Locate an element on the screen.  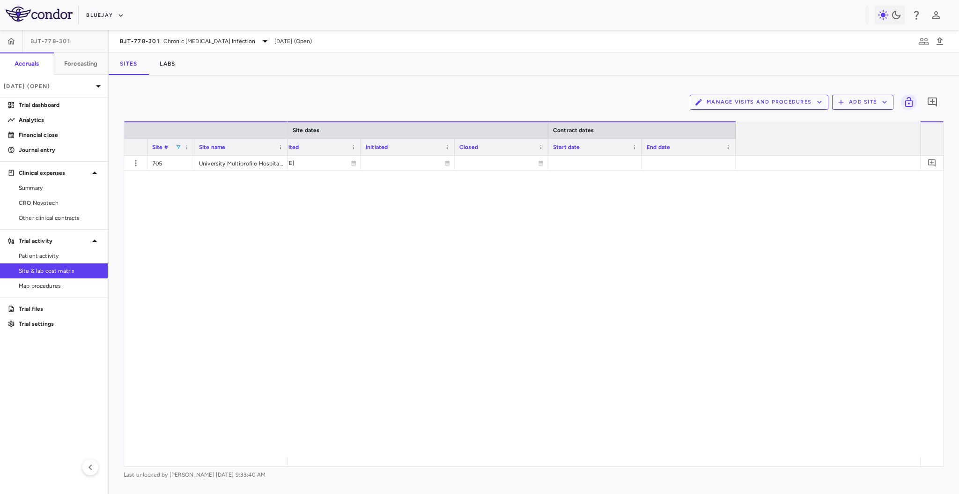
p: Trial files is located at coordinates (60, 309).